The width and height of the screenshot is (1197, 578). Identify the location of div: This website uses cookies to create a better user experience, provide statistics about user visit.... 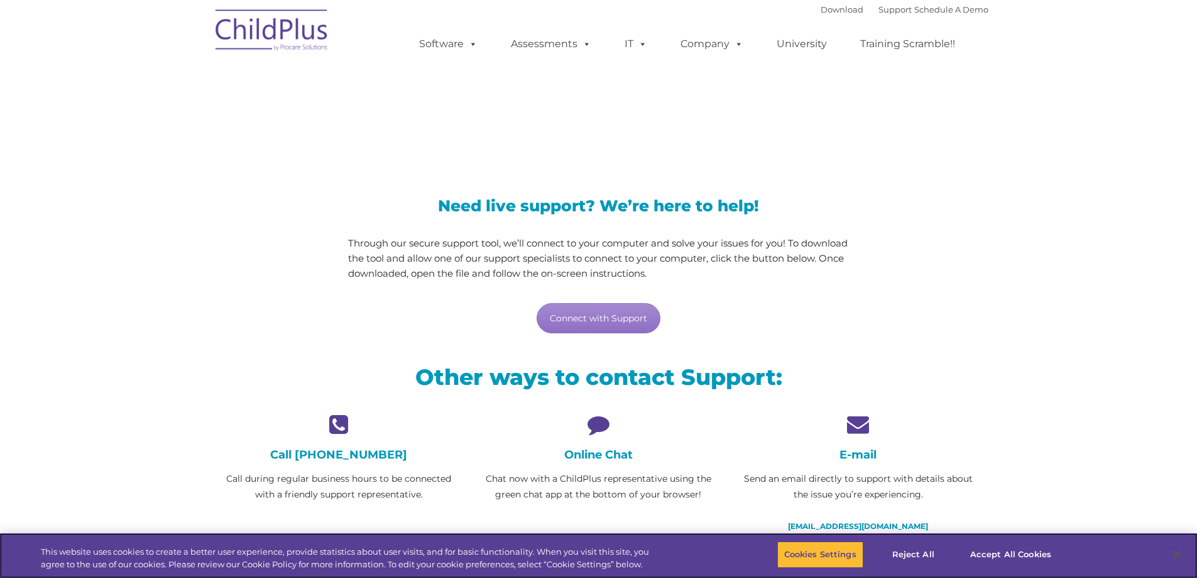
(349, 558).